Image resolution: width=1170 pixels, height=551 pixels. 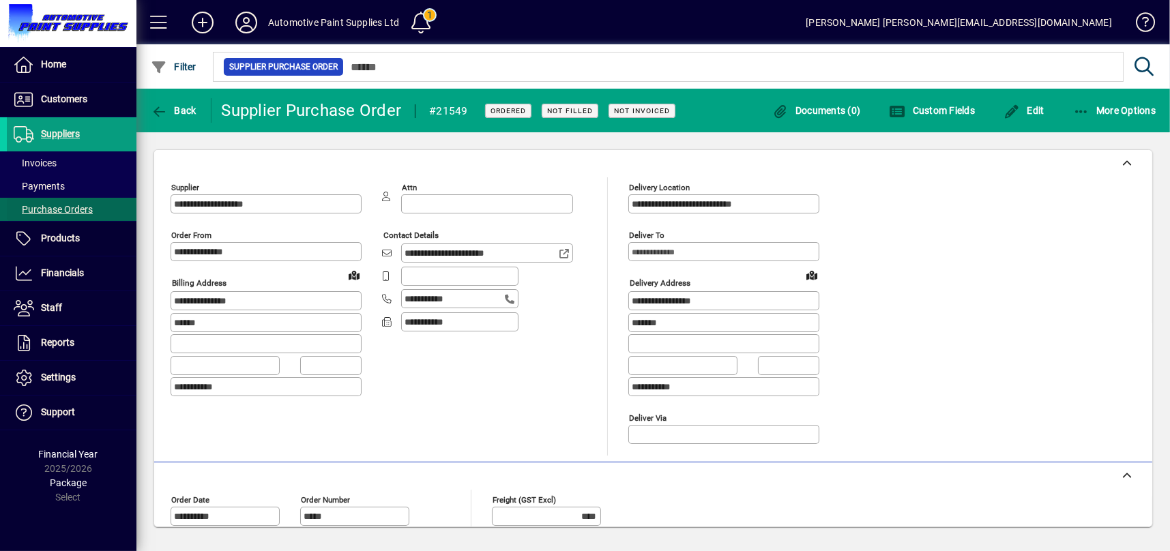 I want to click on mat-label: Deliver To, so click(x=647, y=235).